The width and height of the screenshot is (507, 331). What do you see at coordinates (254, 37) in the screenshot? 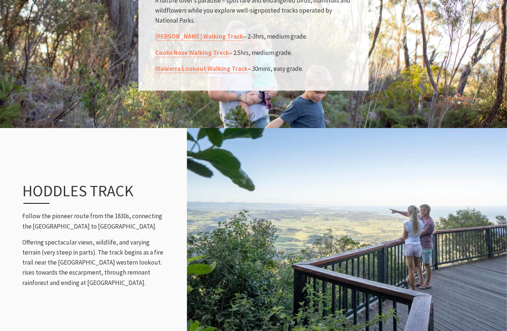
I see `p: – 2-3hrs, medium grade.` at bounding box center [254, 37].